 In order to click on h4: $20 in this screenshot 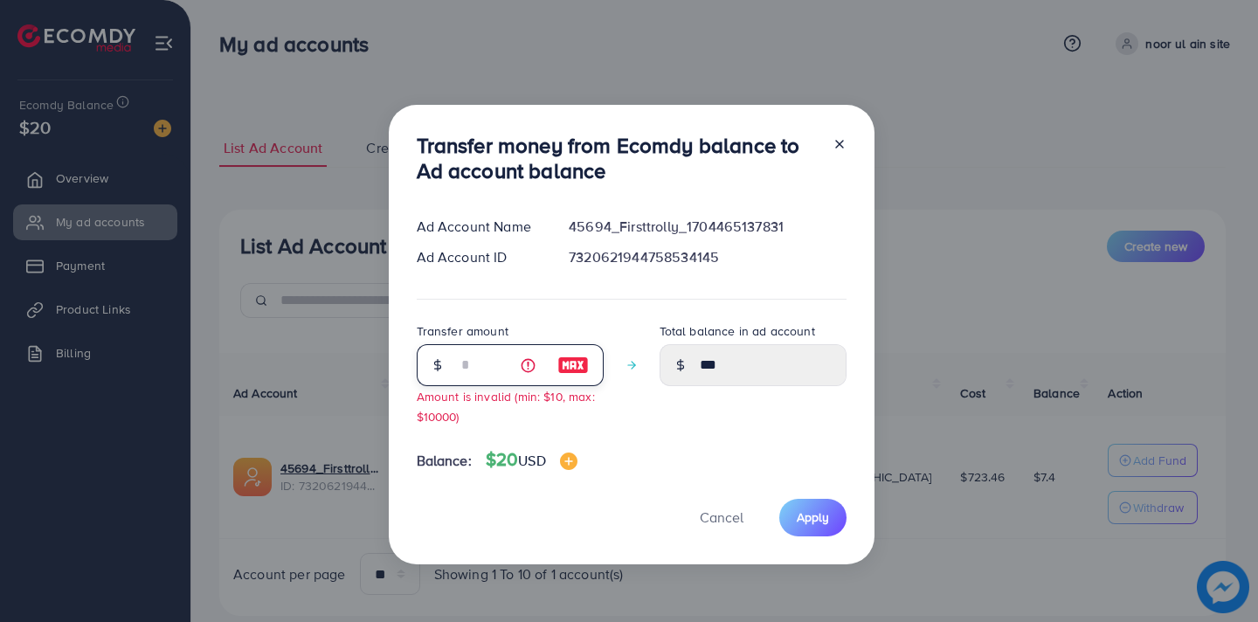, I will do `click(531, 460)`.